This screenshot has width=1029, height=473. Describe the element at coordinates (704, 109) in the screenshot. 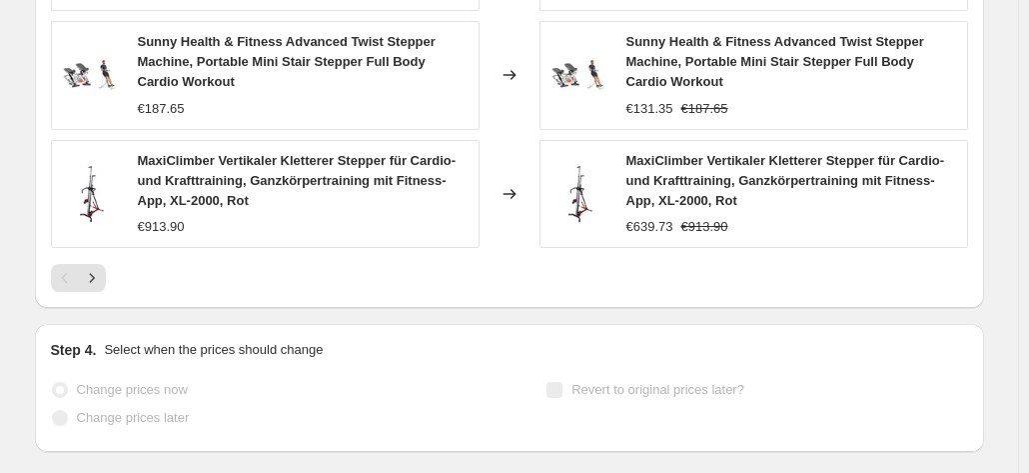

I see `strike: €187.65` at that location.